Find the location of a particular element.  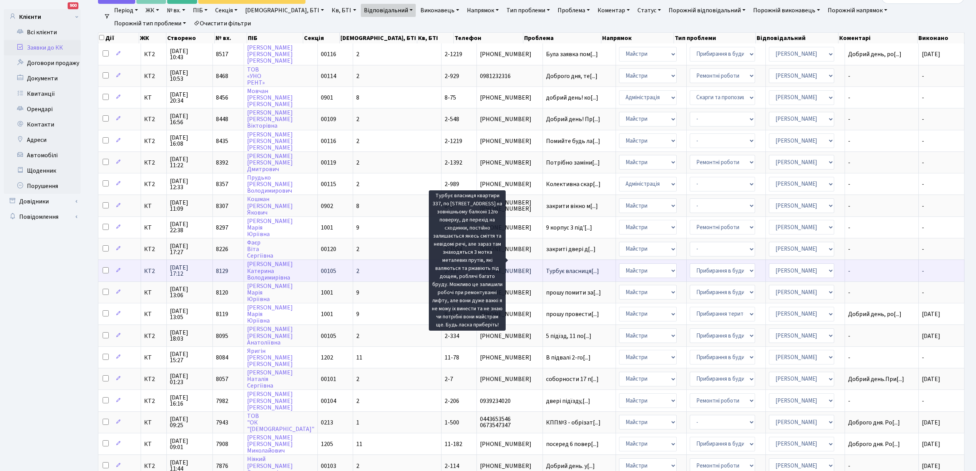

a: Орендарі is located at coordinates (42, 109).